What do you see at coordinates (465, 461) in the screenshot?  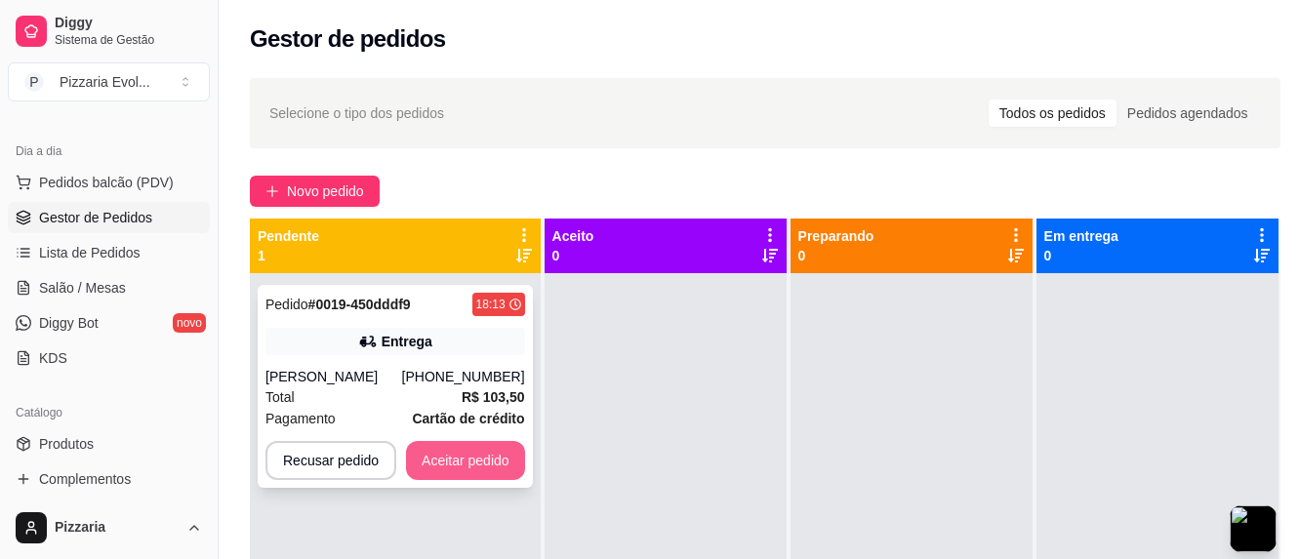 I see `button: Aceitar pedido` at bounding box center [465, 461].